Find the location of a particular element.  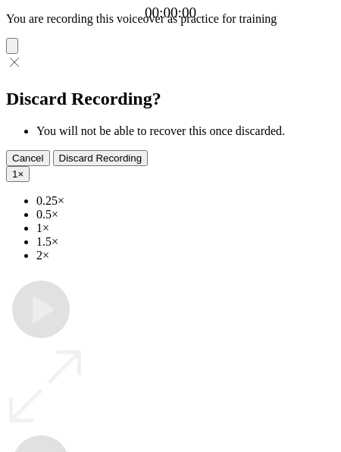

li: 2× is located at coordinates (186, 256).